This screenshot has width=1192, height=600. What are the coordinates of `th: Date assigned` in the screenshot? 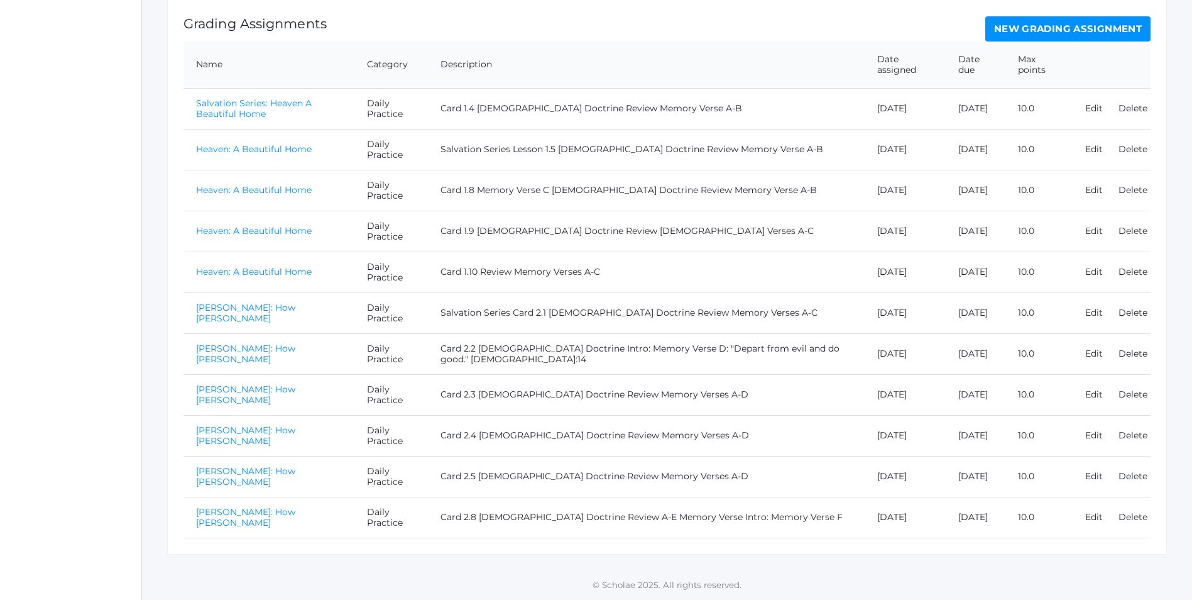 It's located at (905, 65).